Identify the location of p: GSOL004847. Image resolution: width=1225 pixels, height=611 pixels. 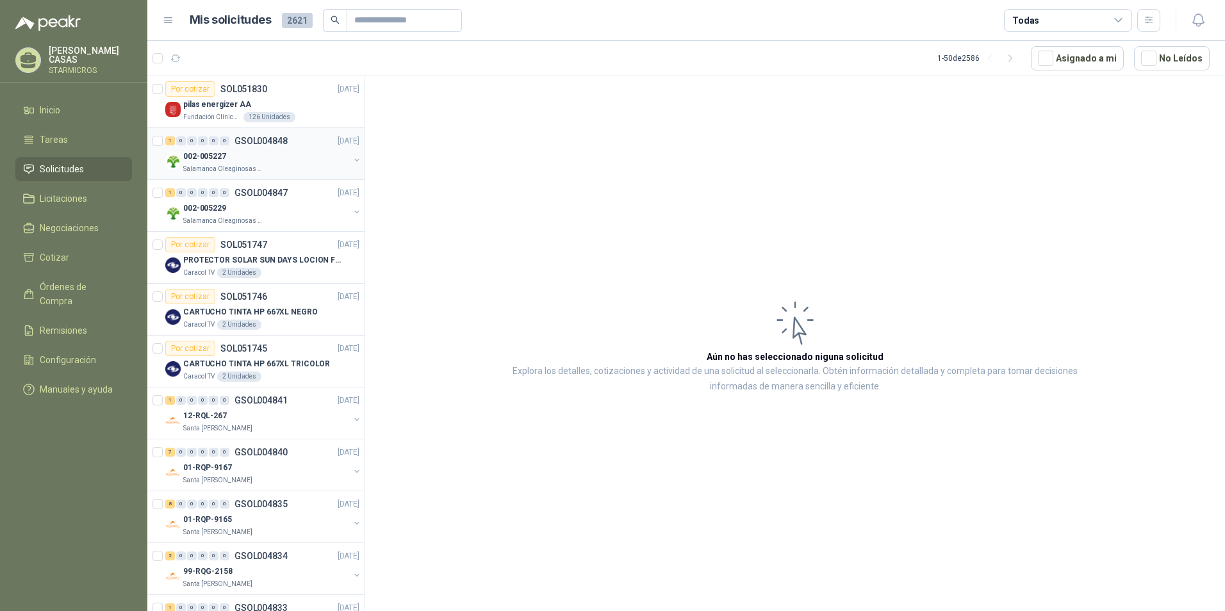
(261, 193).